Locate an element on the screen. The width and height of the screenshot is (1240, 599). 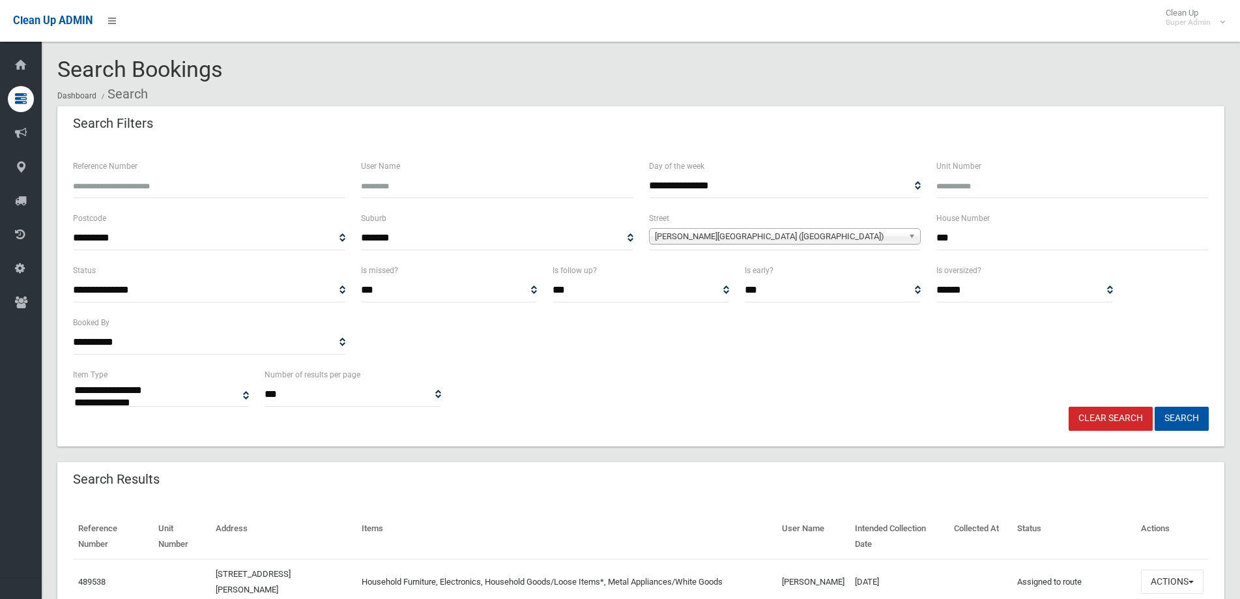
th: Collected At is located at coordinates (980, 536).